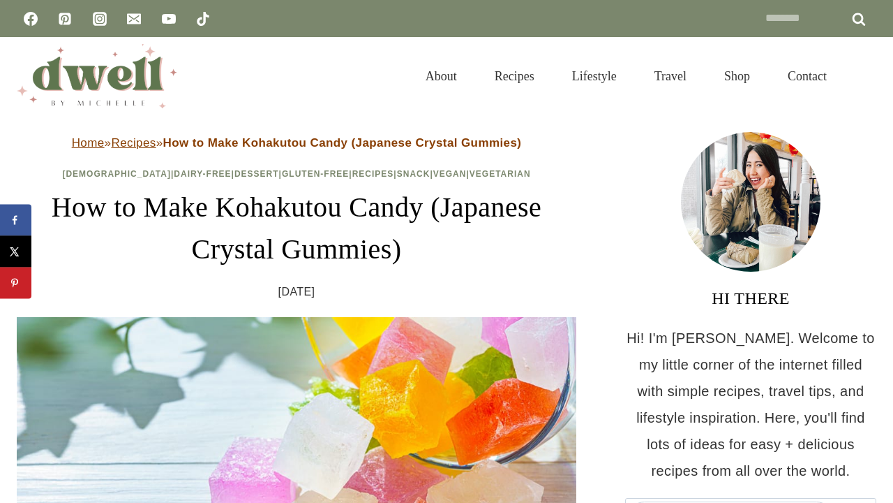 The image size is (893, 503). Describe the element at coordinates (450, 174) in the screenshot. I see `a: Vegan` at that location.